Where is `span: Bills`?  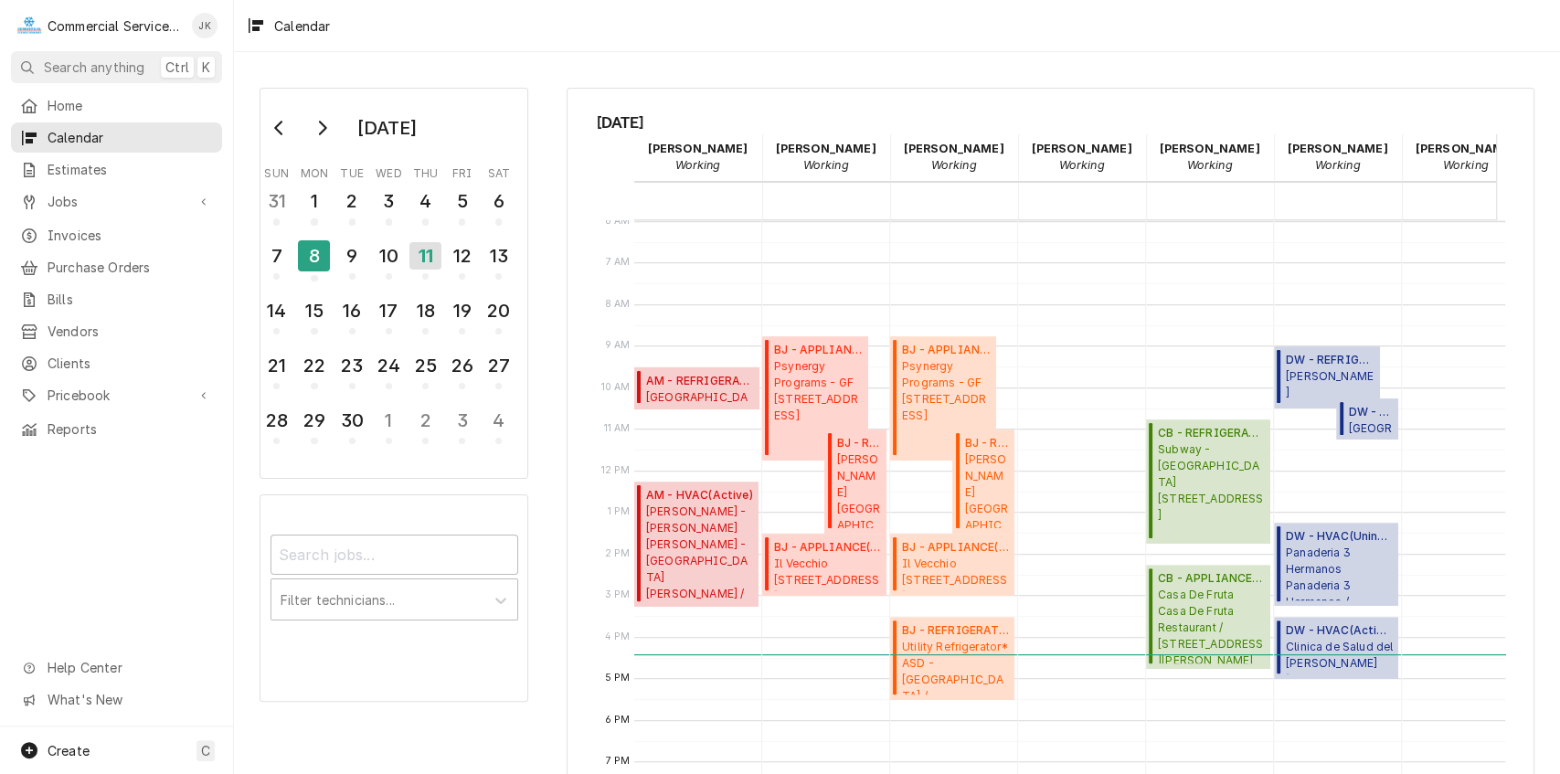 span: Bills is located at coordinates (130, 299).